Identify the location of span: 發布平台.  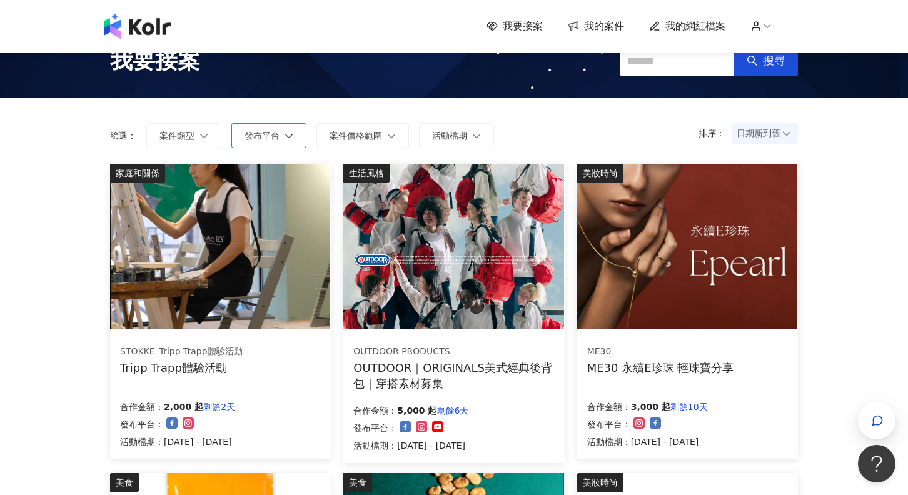
(262, 136).